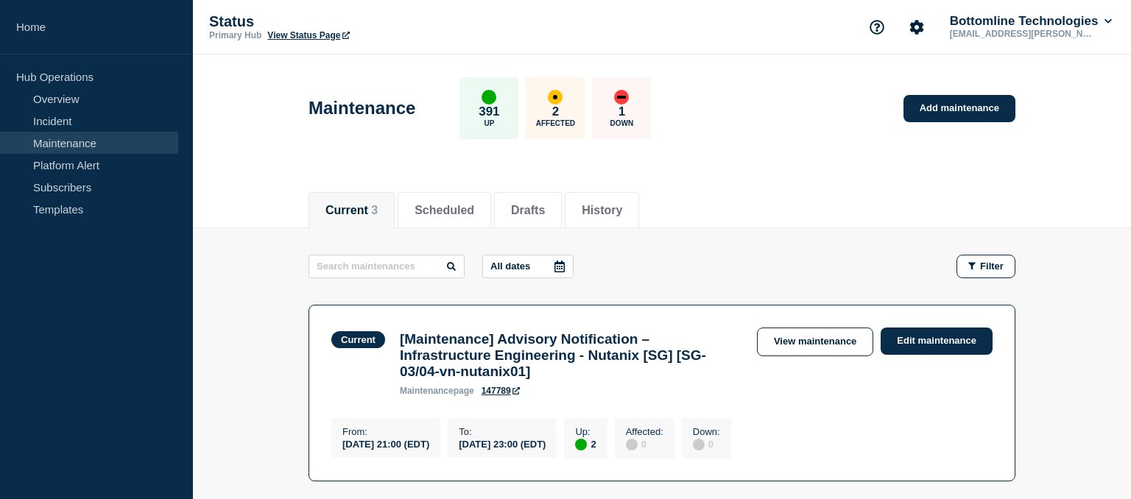 Image resolution: width=1131 pixels, height=499 pixels. Describe the element at coordinates (602, 211) in the screenshot. I see `button: History` at that location.